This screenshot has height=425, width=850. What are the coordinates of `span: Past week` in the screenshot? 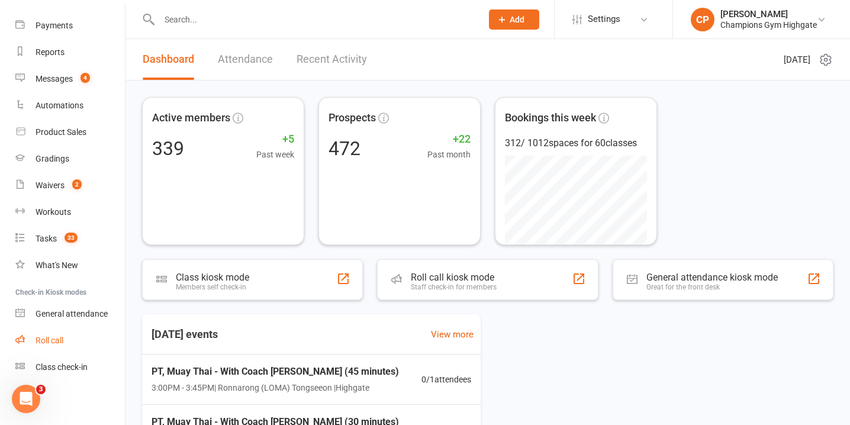 It's located at (275, 155).